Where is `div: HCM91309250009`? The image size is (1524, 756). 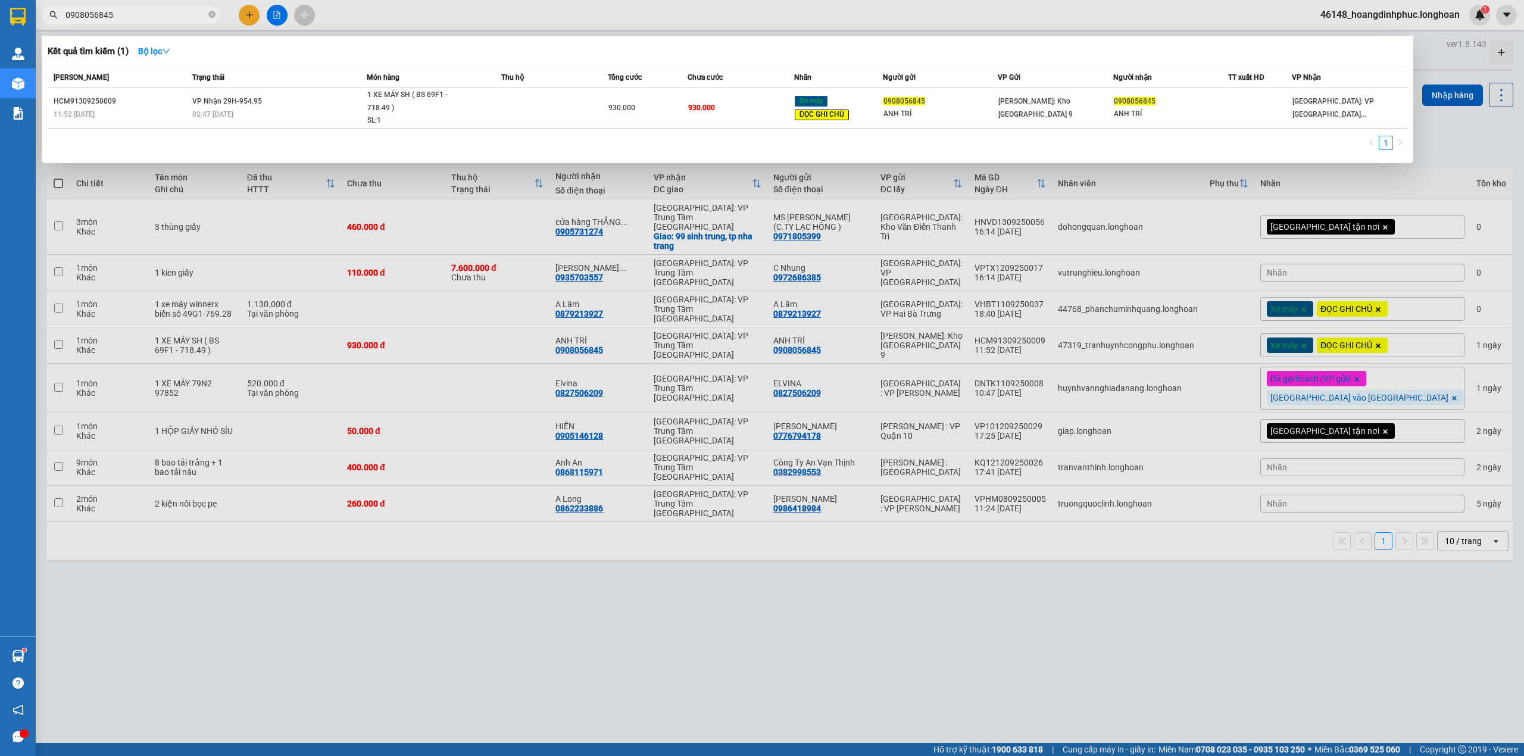
div: HCM91309250009 is located at coordinates (121, 101).